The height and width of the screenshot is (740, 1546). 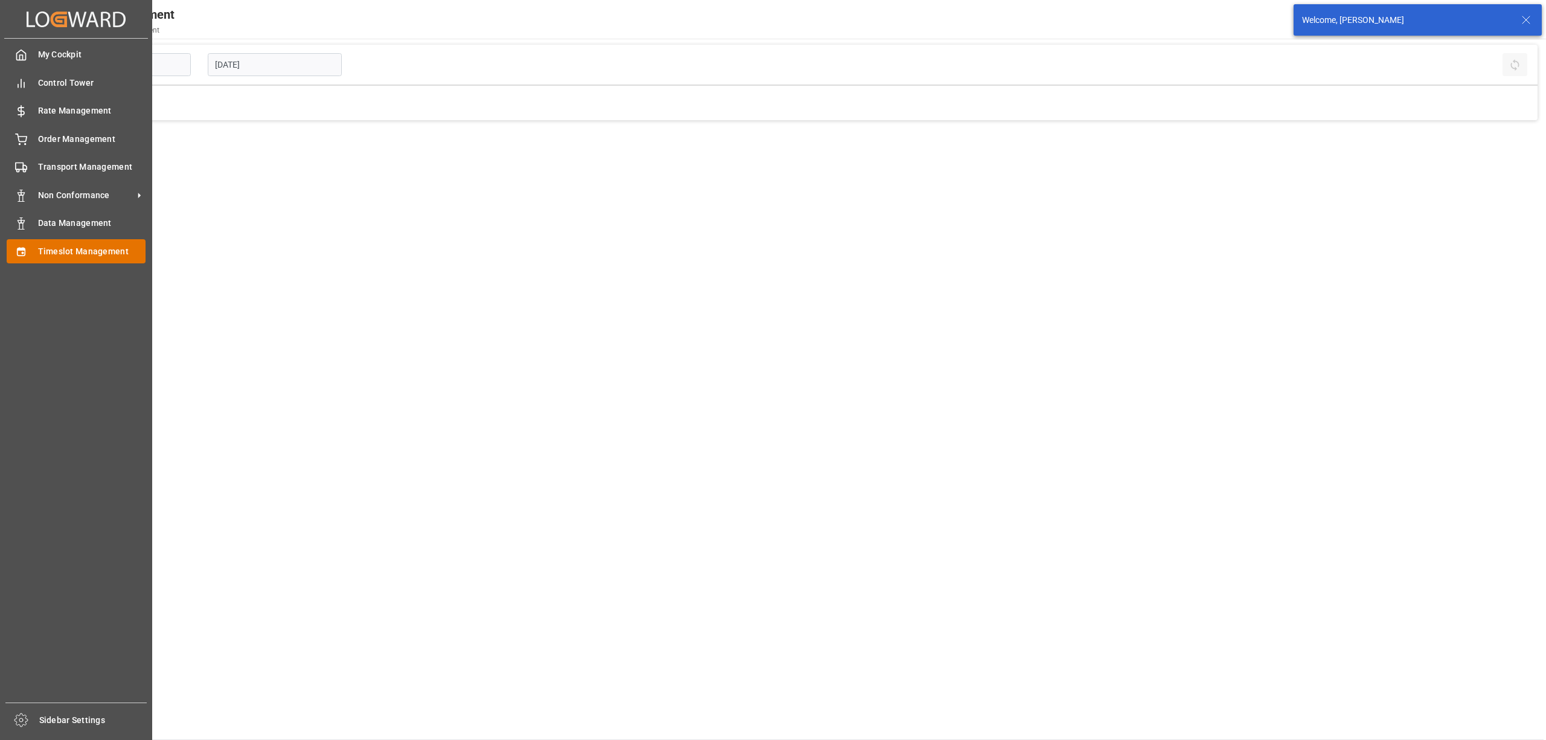 I want to click on span: Sidebar Settings, so click(x=93, y=720).